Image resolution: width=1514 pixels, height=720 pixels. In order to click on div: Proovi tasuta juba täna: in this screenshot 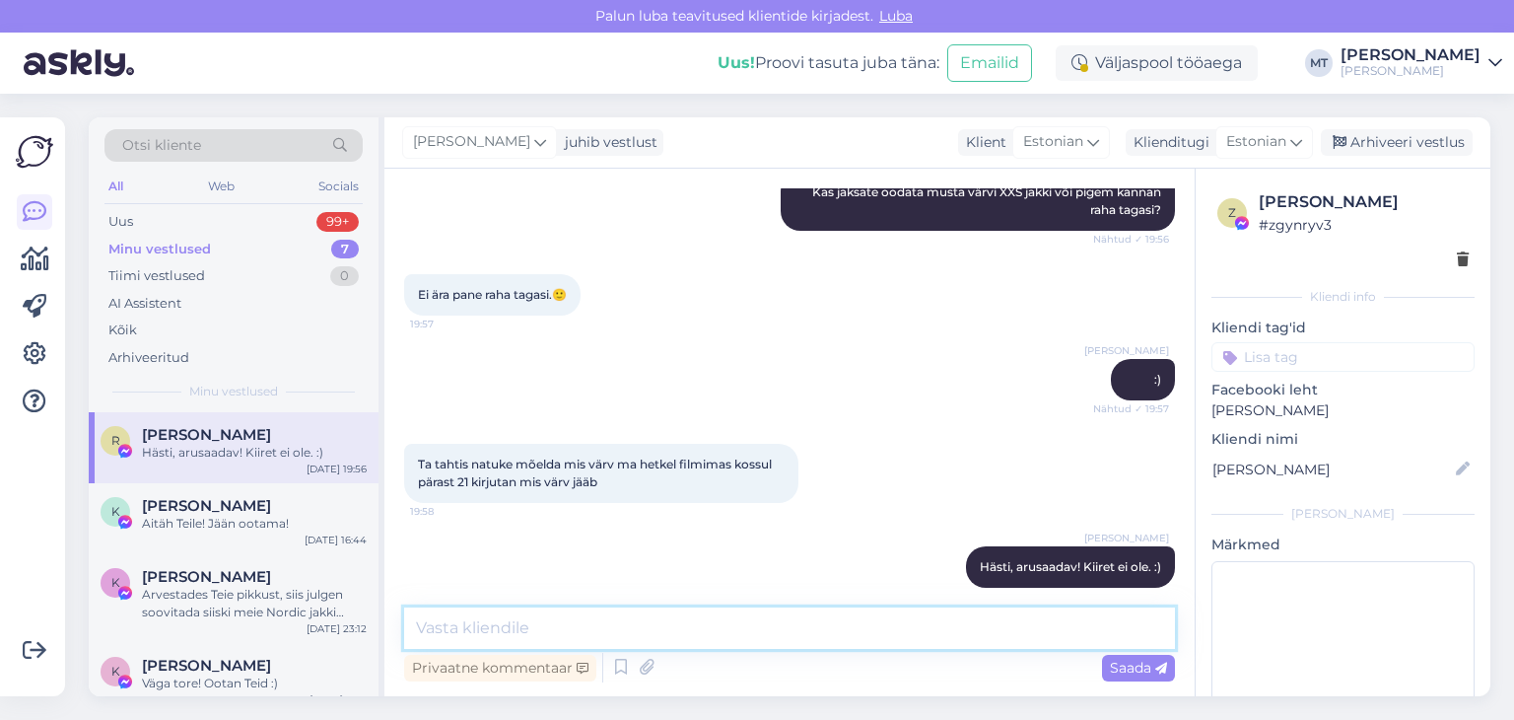, I will do `click(828, 63)`.